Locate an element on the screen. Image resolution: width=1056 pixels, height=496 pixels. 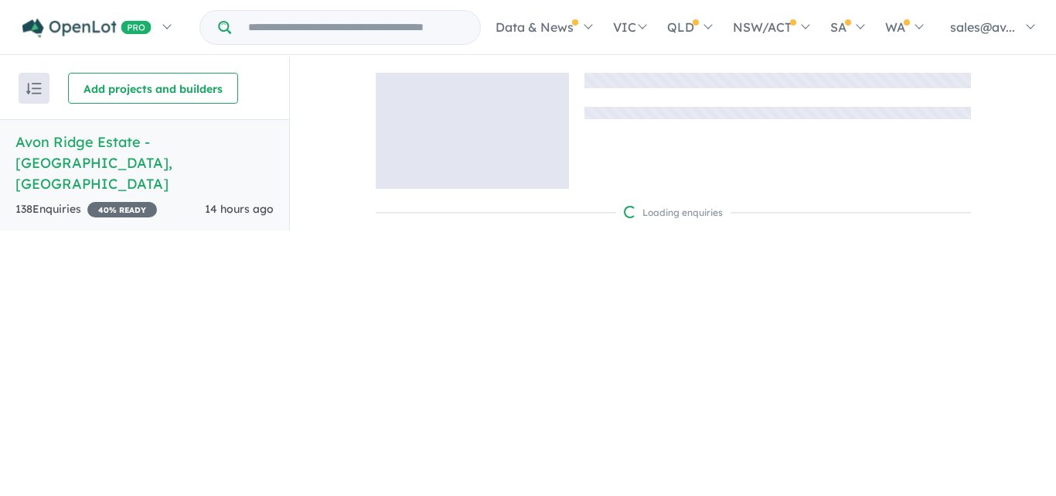
div: 138 Enquir ies is located at coordinates (86, 210).